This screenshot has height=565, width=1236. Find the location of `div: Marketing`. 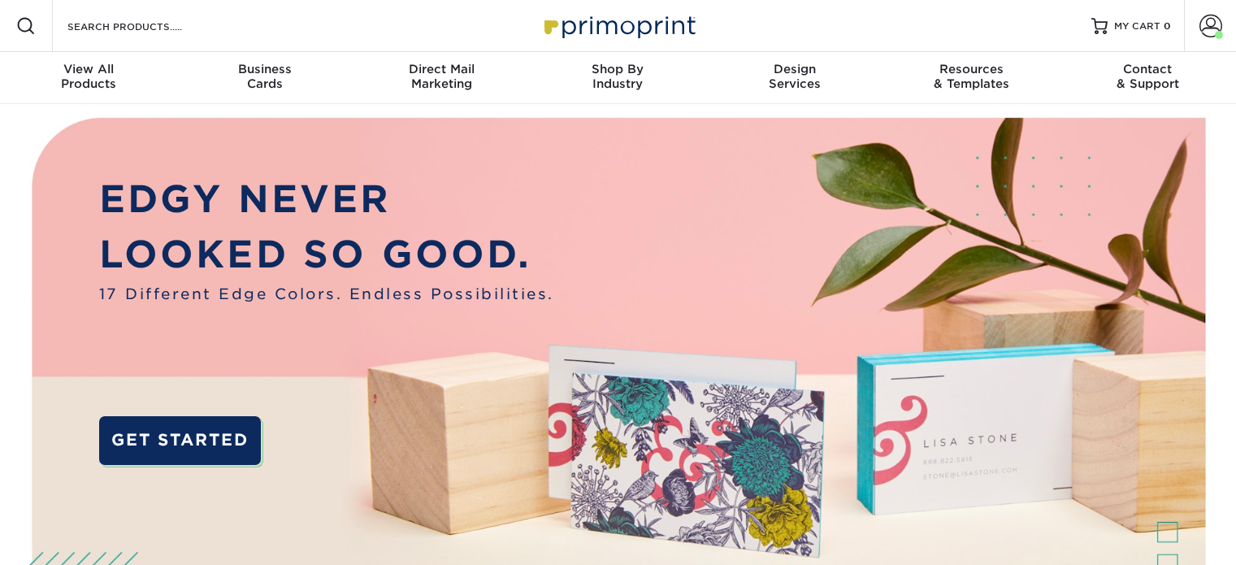

div: Marketing is located at coordinates (441, 76).